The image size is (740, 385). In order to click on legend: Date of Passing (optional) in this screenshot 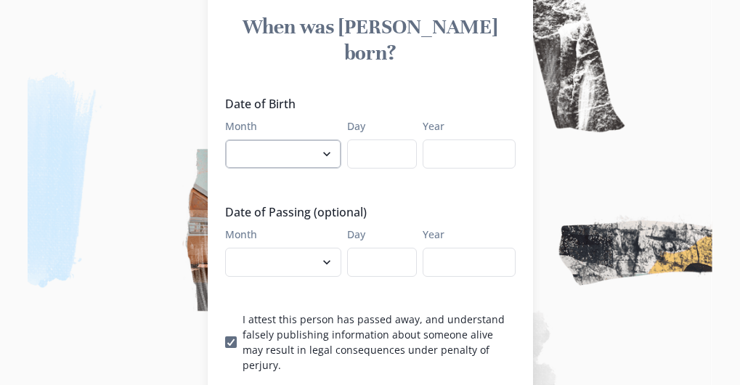, I will do `click(366, 212)`.